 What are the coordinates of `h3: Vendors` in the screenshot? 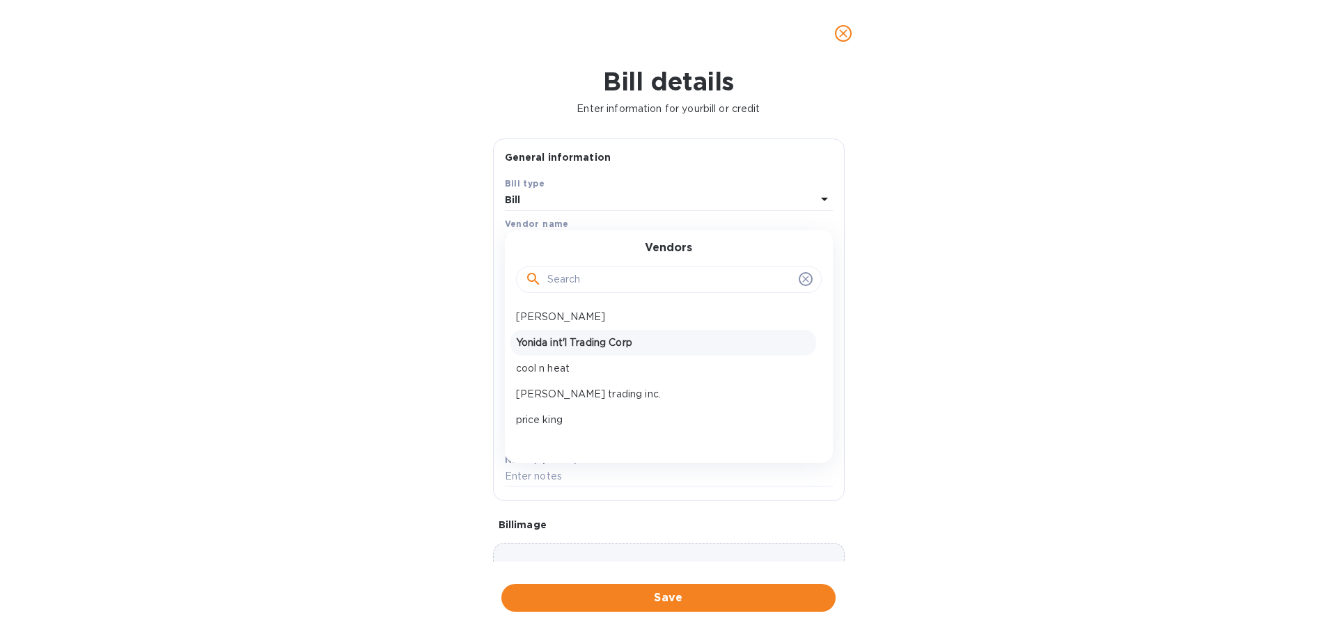 It's located at (668, 248).